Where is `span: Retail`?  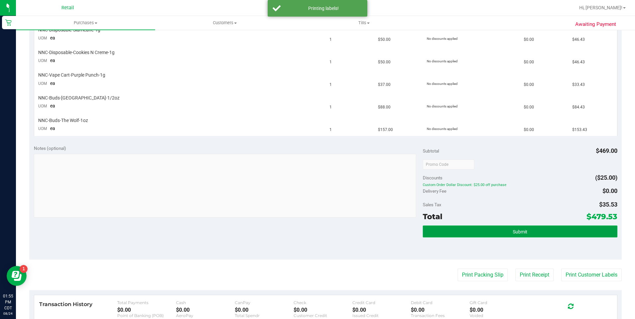
span: Retail is located at coordinates (68, 8).